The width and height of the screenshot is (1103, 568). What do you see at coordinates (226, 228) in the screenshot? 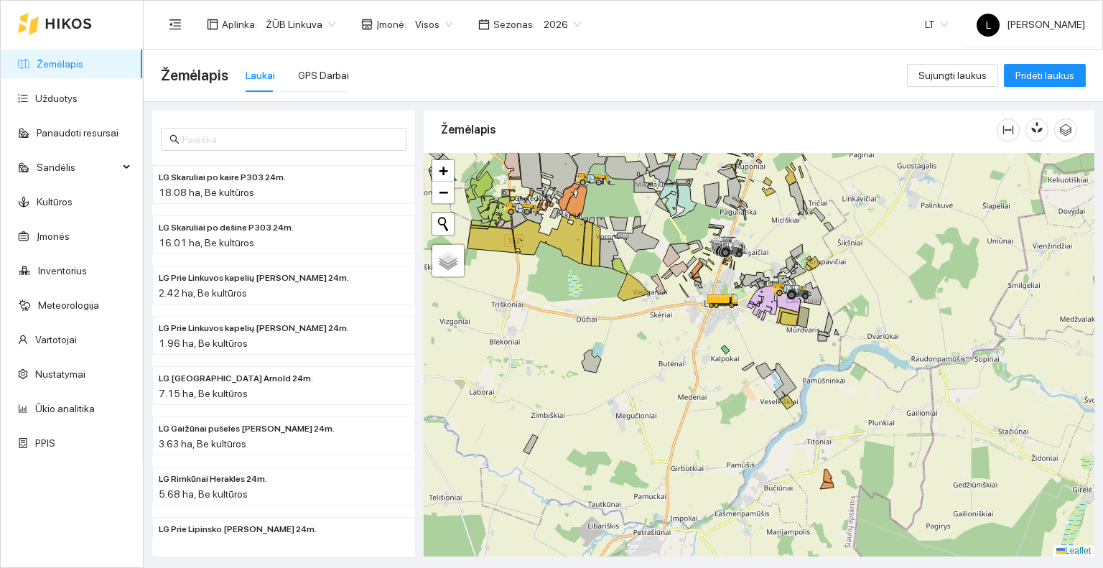
I see `span: LG Skaruliai po dešine P303 24m.` at bounding box center [226, 228].